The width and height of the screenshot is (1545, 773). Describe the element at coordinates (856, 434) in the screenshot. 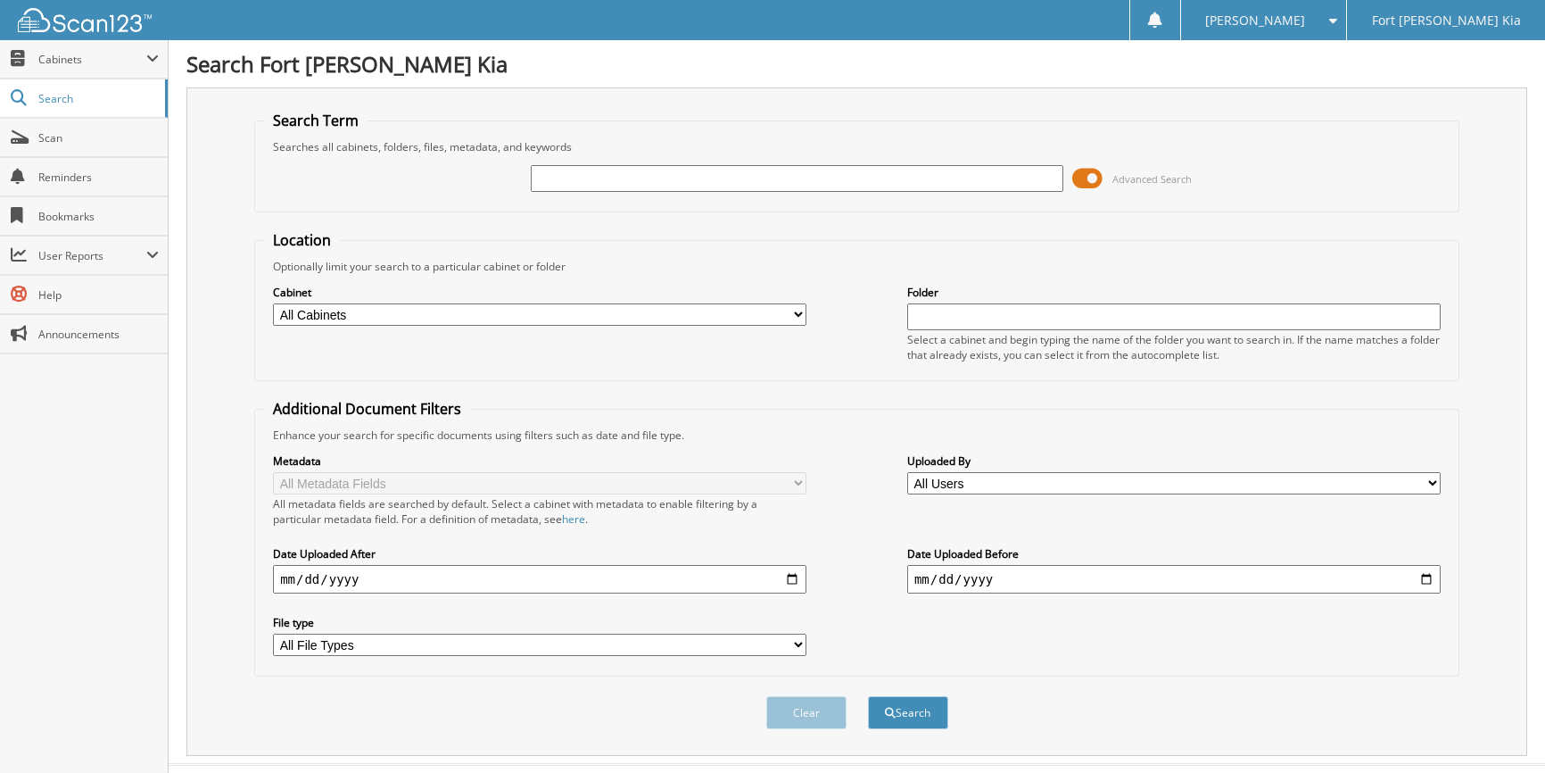

I see `div: Enhance your search for specific documents using filters such as date and file type.` at that location.